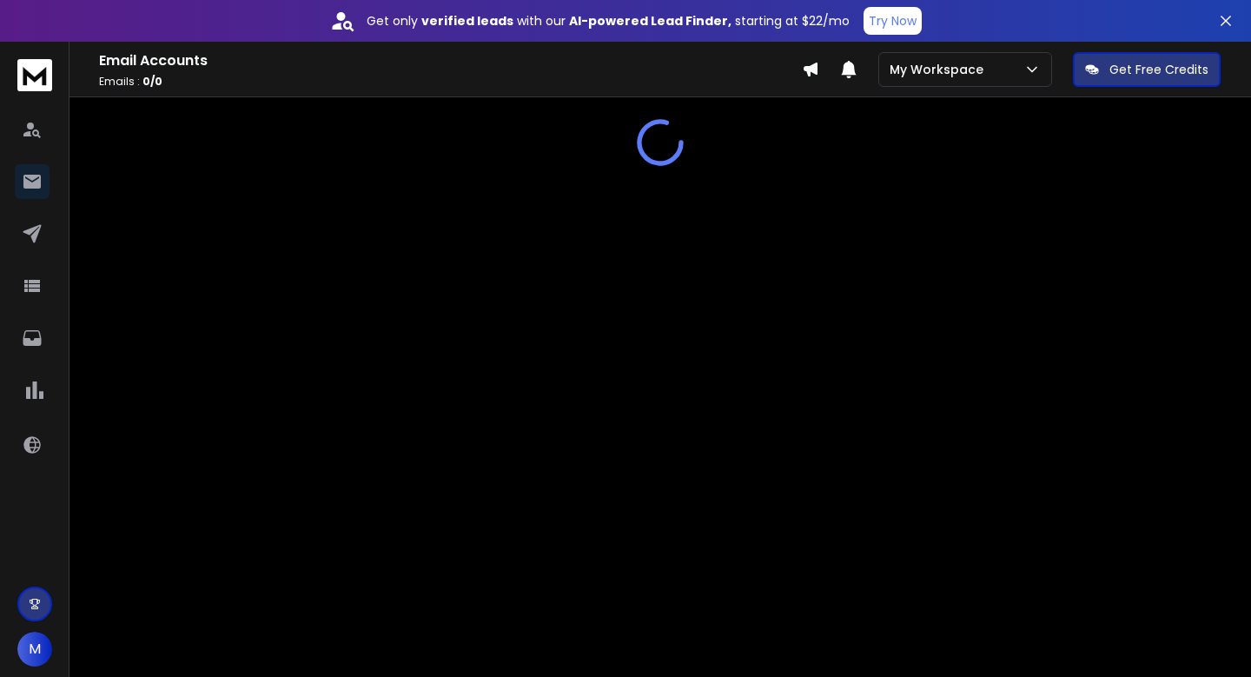  Describe the element at coordinates (650, 21) in the screenshot. I see `strong: AI-powered Lead Finder,` at that location.